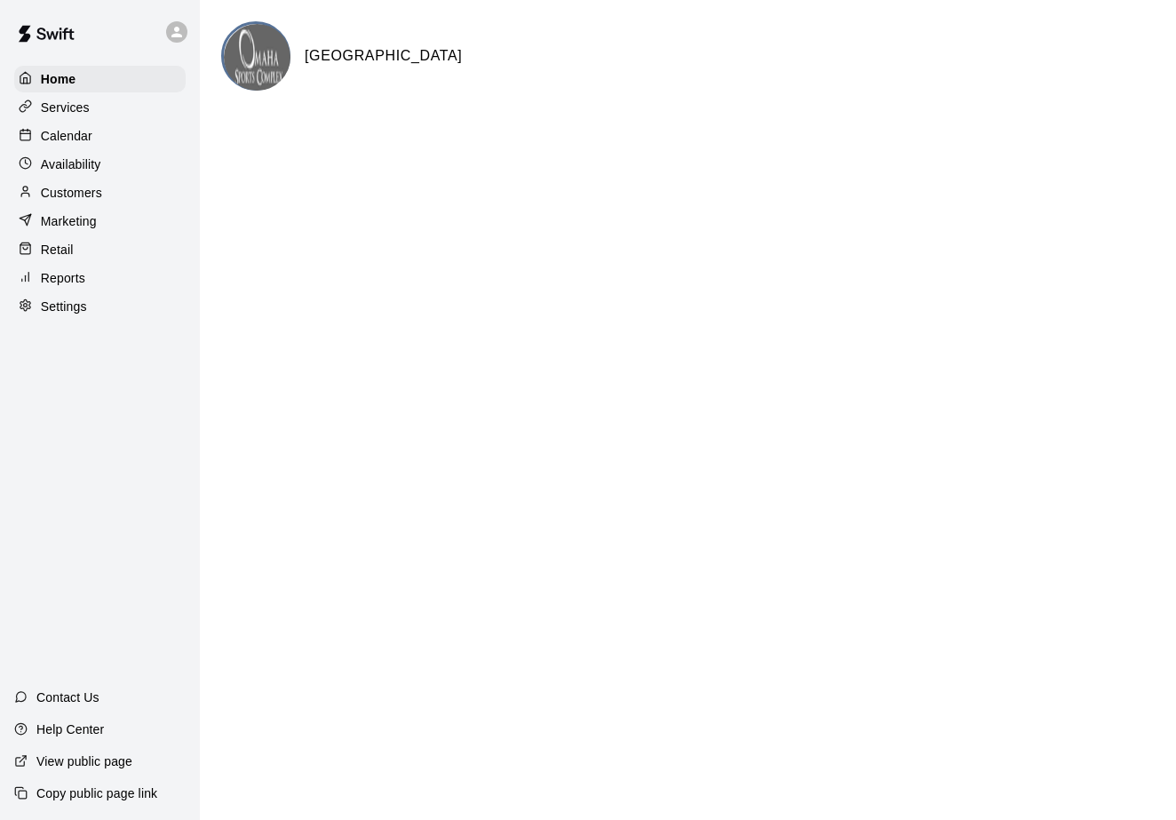  What do you see at coordinates (99, 221) in the screenshot?
I see `div: Marketing` at bounding box center [99, 221].